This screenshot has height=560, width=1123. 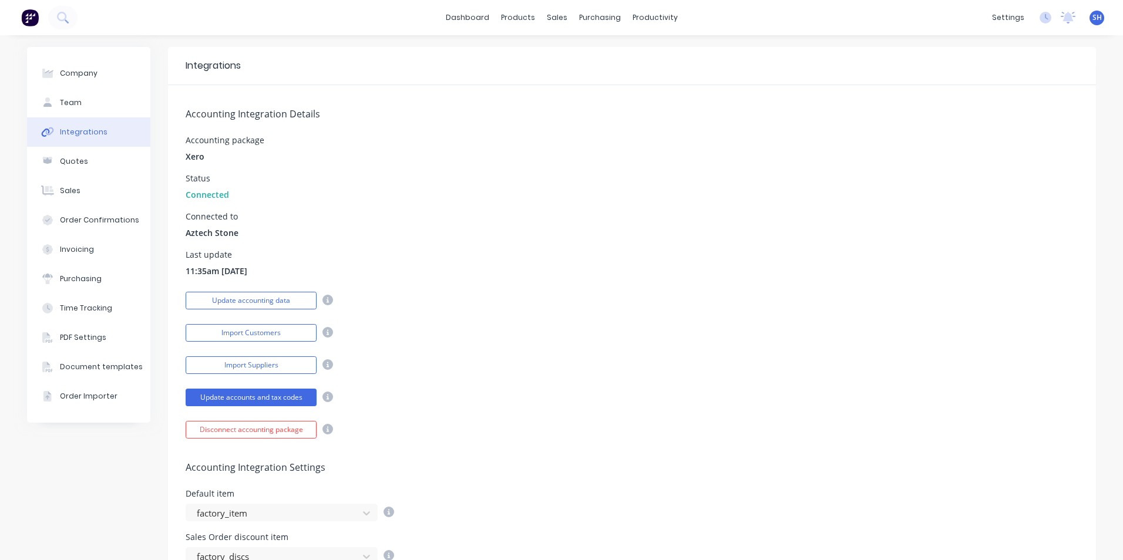 What do you see at coordinates (632, 114) in the screenshot?
I see `h5: Accounting Integration Details` at bounding box center [632, 114].